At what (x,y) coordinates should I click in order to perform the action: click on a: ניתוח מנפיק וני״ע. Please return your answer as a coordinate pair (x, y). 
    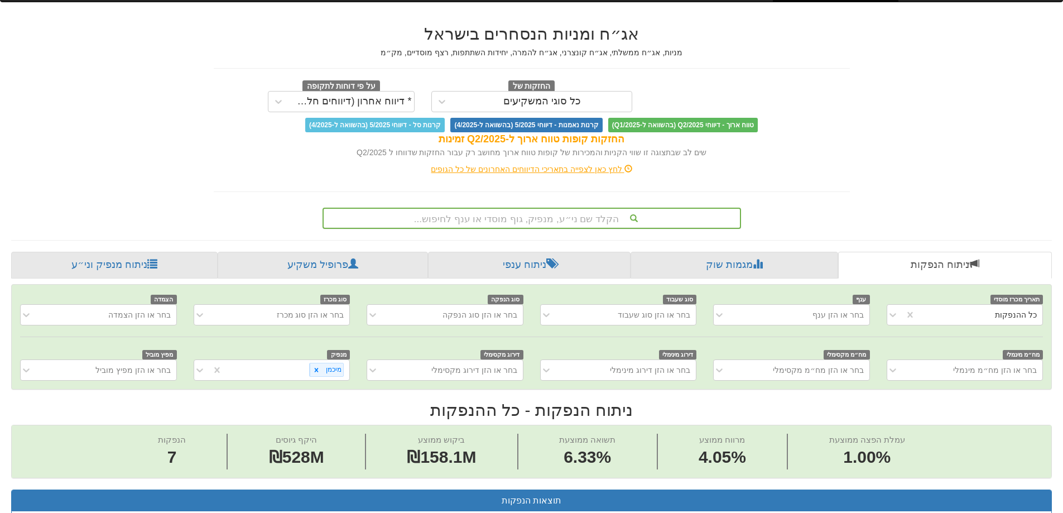
    Looking at the image, I should click on (114, 265).